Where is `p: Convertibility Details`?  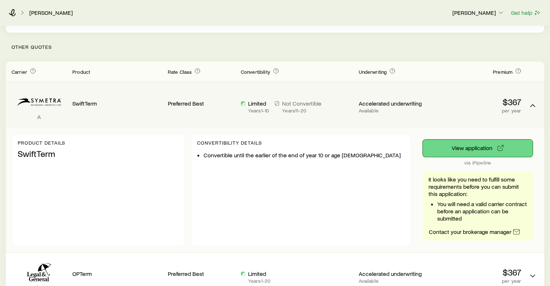
p: Convertibility Details is located at coordinates (301, 143).